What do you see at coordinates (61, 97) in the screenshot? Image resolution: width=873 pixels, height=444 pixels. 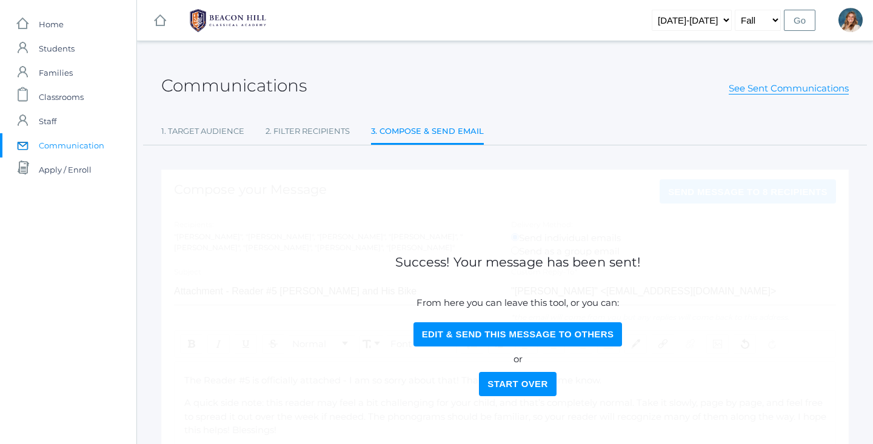 I see `span: Classrooms` at bounding box center [61, 97].